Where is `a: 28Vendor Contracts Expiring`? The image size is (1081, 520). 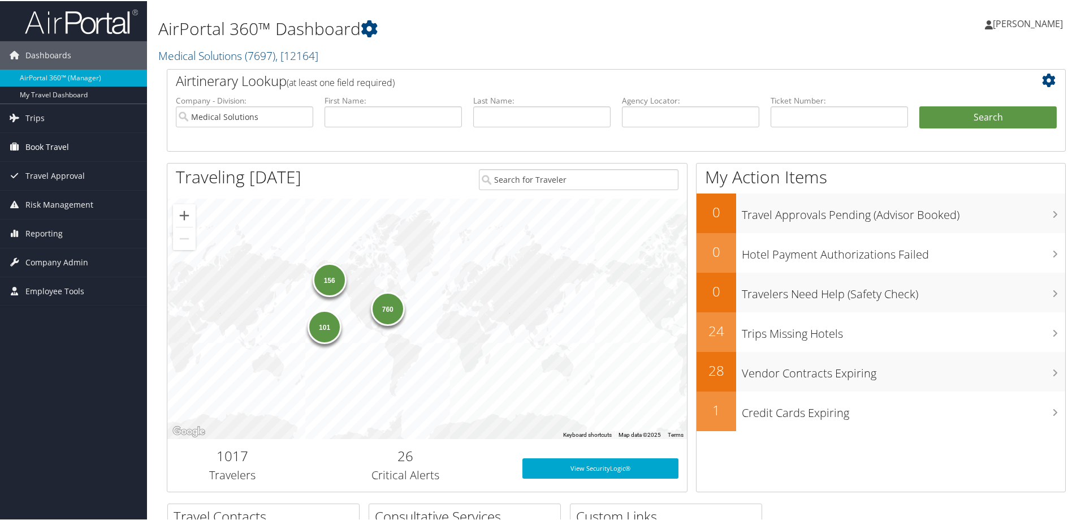 a: 28Vendor Contracts Expiring is located at coordinates (881, 370).